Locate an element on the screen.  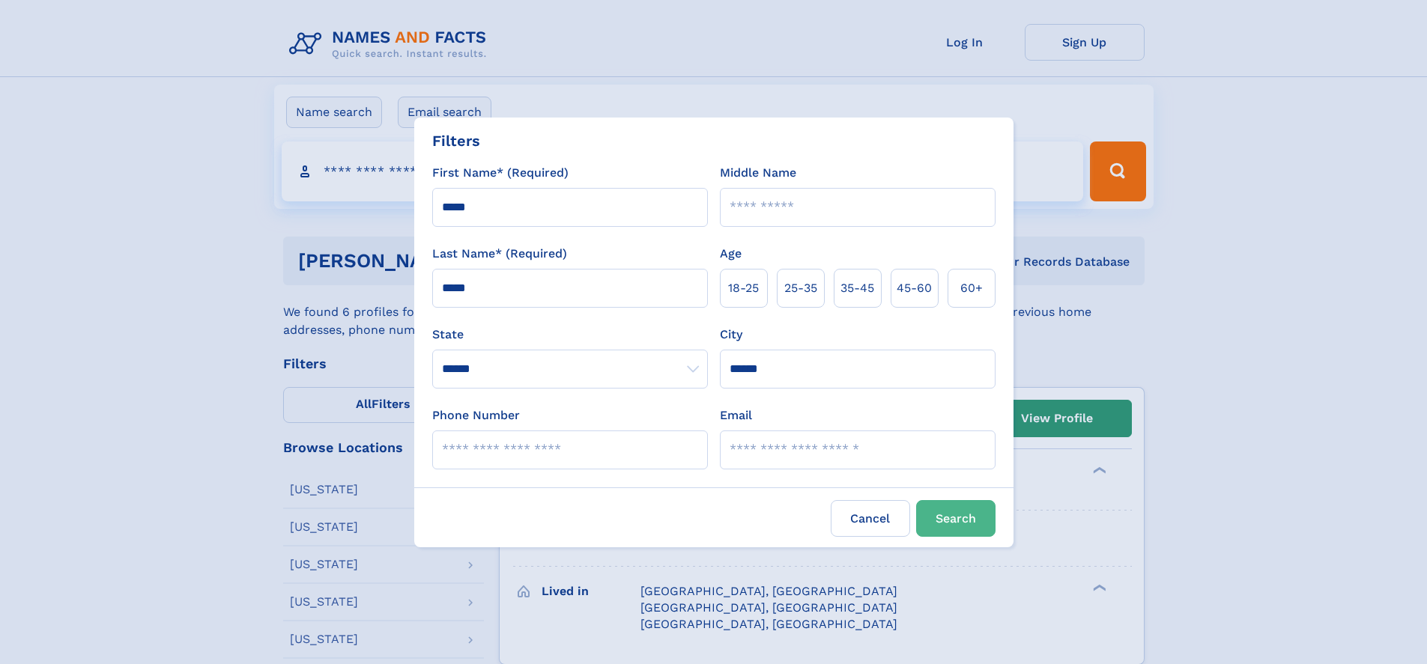
label: Age is located at coordinates (730, 254).